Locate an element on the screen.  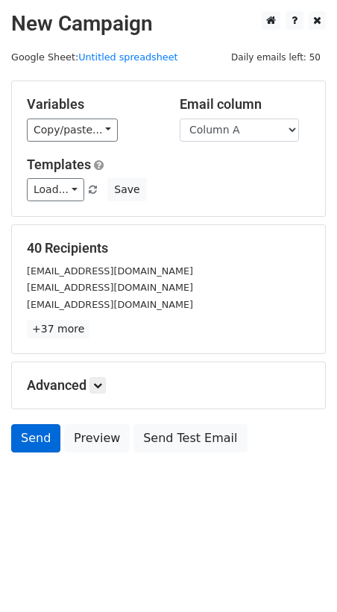
h5: Email column is located at coordinates (244, 104).